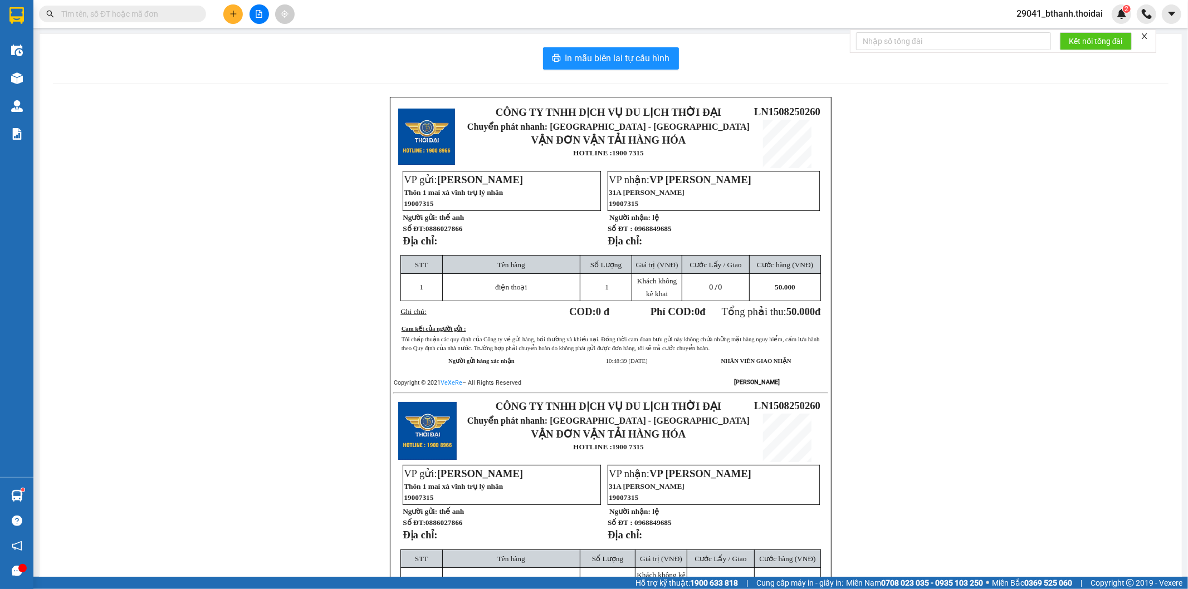  Describe the element at coordinates (1060, 13) in the screenshot. I see `span: 29041_bthanh.thoidai` at that location.